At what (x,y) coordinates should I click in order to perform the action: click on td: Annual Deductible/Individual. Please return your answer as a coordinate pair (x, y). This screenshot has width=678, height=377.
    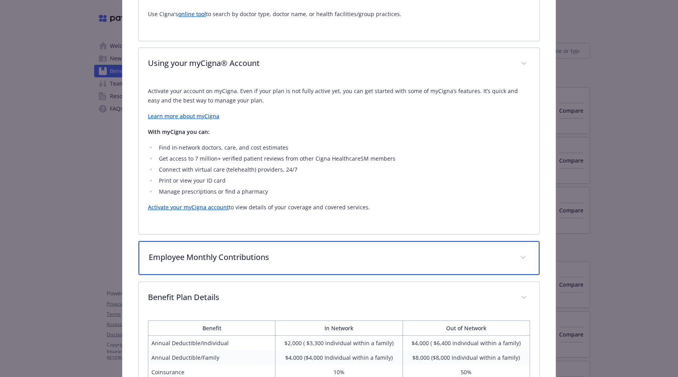
    Looking at the image, I should click on (212, 342).